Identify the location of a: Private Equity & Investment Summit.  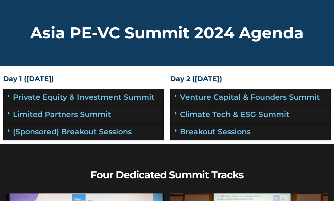
(84, 97).